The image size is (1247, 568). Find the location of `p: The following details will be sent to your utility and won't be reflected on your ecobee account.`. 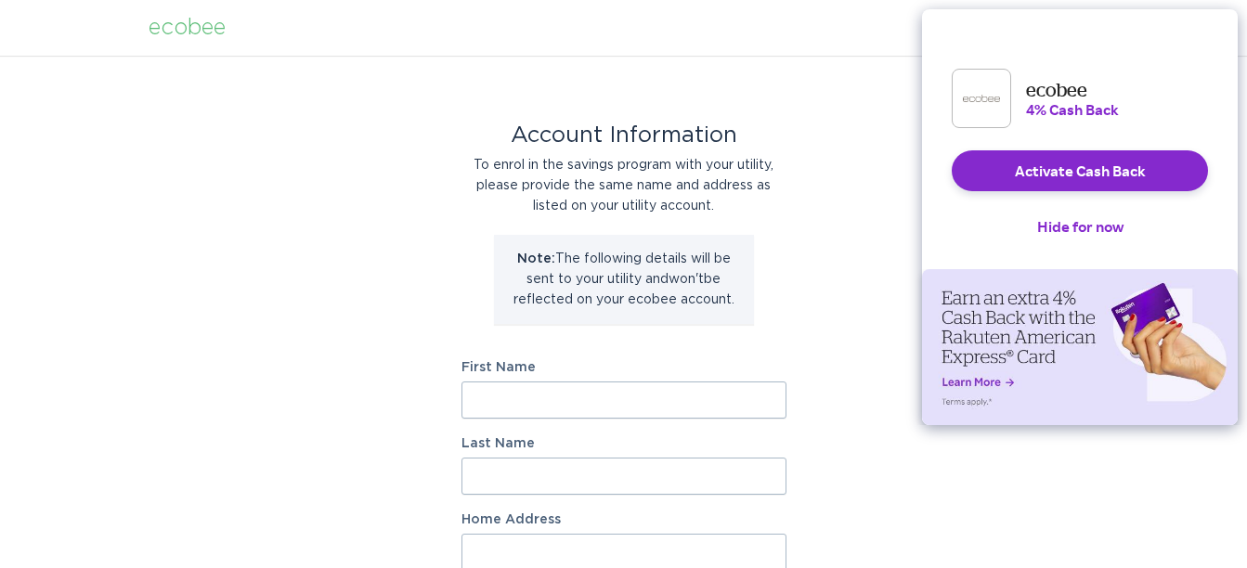

p: The following details will be sent to your utility and won't be reflected on your ecobee account. is located at coordinates (624, 279).